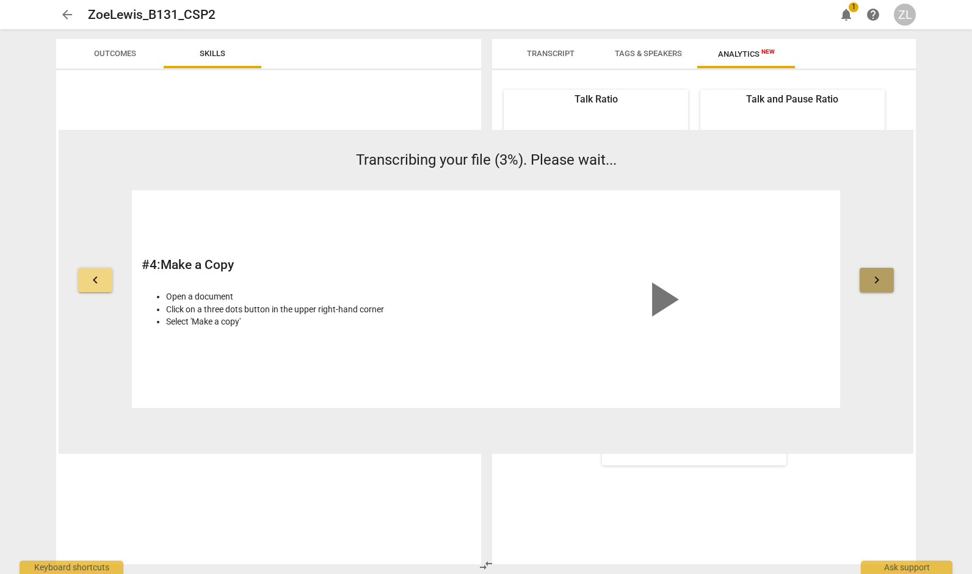 The height and width of the screenshot is (574, 972). I want to click on span: Skills, so click(212, 53).